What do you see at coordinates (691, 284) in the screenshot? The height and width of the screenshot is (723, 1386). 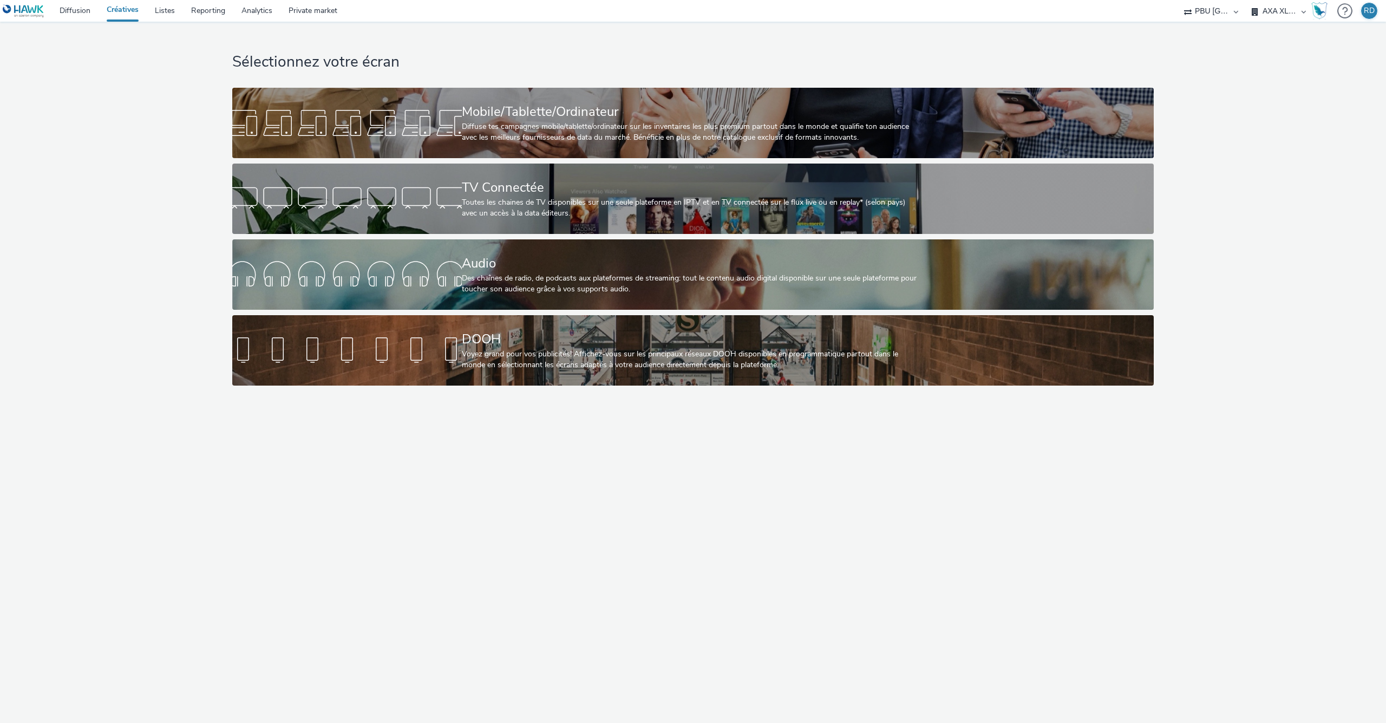 I see `div: Des chaînes de radio, de podcasts aux plateformes de streaming: tout le contenu audio digital dis...` at bounding box center [691, 284].